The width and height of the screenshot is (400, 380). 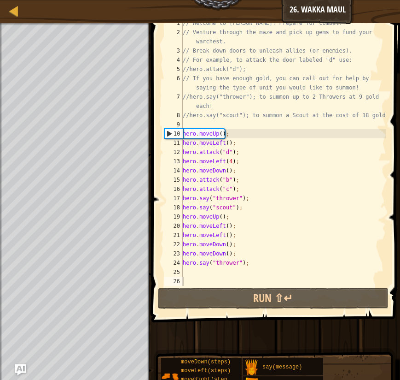 I want to click on div: 4, so click(x=174, y=60).